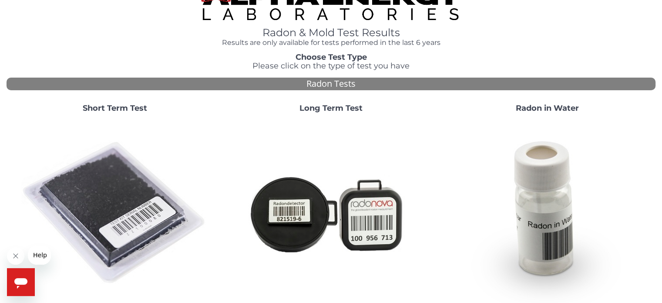 The width and height of the screenshot is (662, 303). What do you see at coordinates (331, 84) in the screenshot?
I see `div: Radon Tests` at bounding box center [331, 84].